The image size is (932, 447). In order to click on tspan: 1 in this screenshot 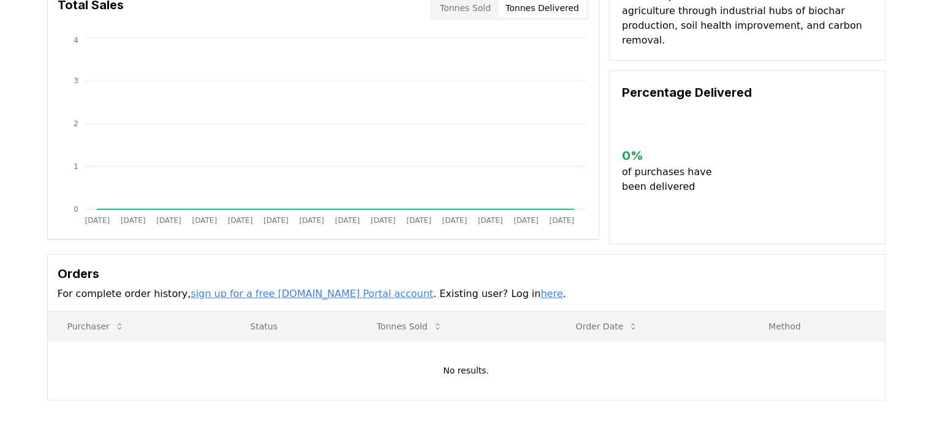, I will do `click(76, 167)`.